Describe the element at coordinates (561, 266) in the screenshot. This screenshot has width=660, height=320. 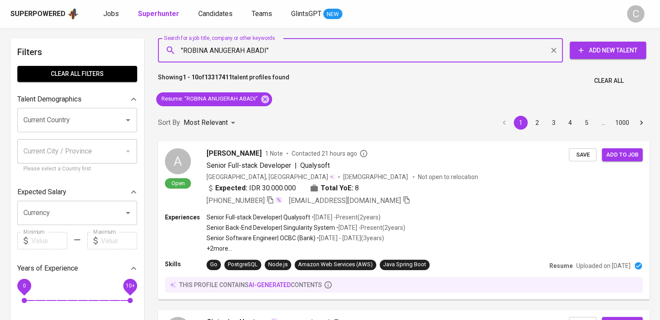
I see `p: Resume` at that location.